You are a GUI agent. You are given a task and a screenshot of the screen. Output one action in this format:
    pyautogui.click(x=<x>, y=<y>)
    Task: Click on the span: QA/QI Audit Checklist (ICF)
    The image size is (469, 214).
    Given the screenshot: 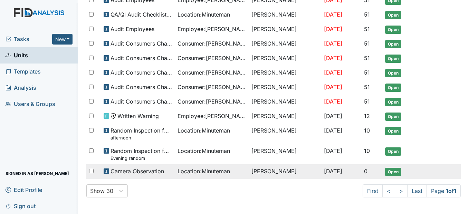 What is the action you would take?
    pyautogui.click(x=141, y=15)
    